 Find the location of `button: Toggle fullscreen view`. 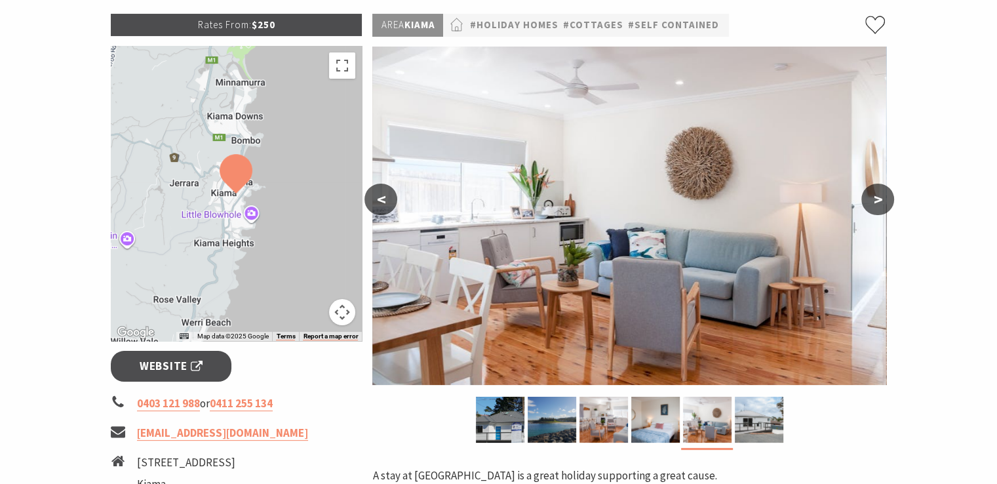

button: Toggle fullscreen view is located at coordinates (342, 66).